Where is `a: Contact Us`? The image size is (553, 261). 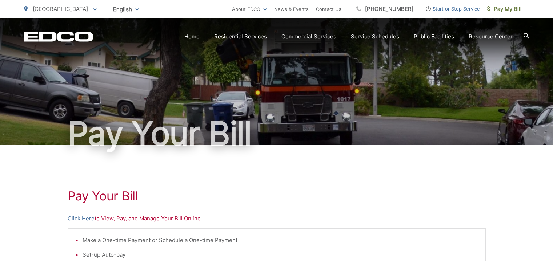
a: Contact Us is located at coordinates (329, 9).